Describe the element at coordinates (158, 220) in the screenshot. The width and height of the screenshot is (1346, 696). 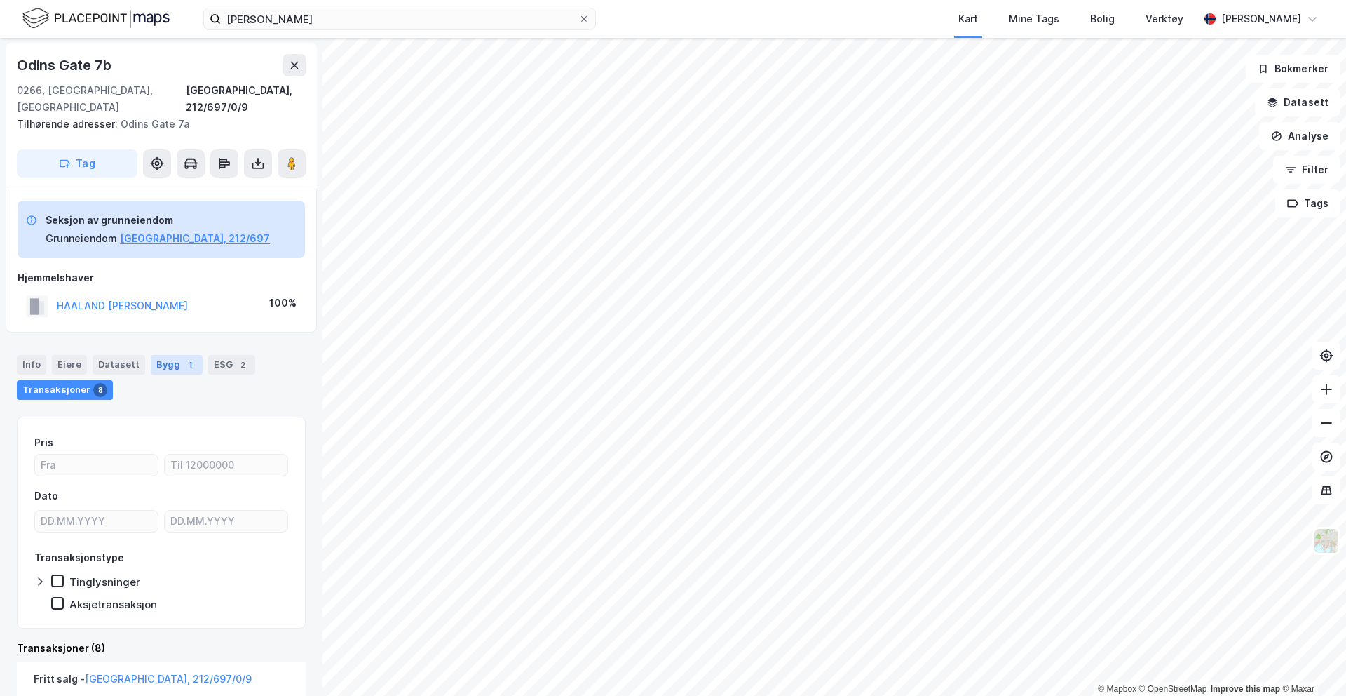
I see `div: Seksjon av grunneiendom` at that location.